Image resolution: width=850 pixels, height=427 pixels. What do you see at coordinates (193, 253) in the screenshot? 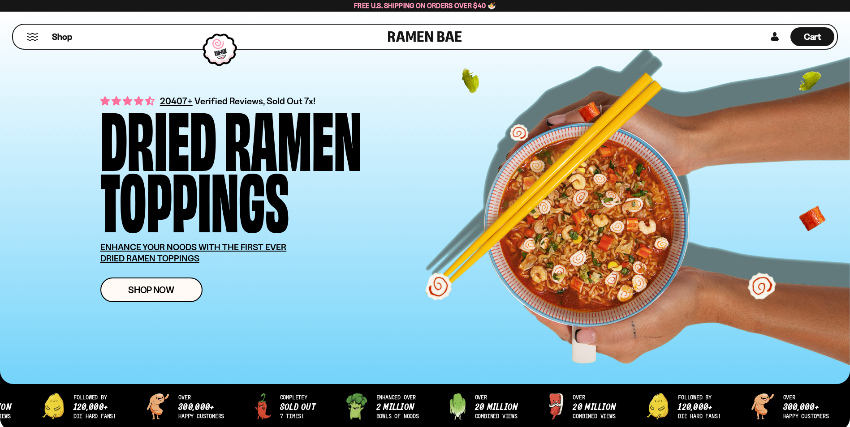
I see `u: ENHANCE YOUR NOODS WITH THE FIRST EVER DRIED RAMEN TOPPINGS` at bounding box center [193, 253].